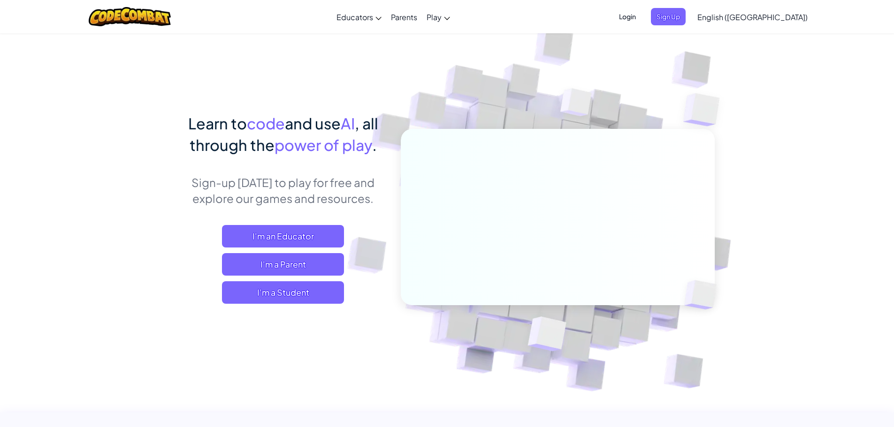 This screenshot has height=427, width=894. What do you see at coordinates (627, 16) in the screenshot?
I see `button: Login` at bounding box center [627, 16].